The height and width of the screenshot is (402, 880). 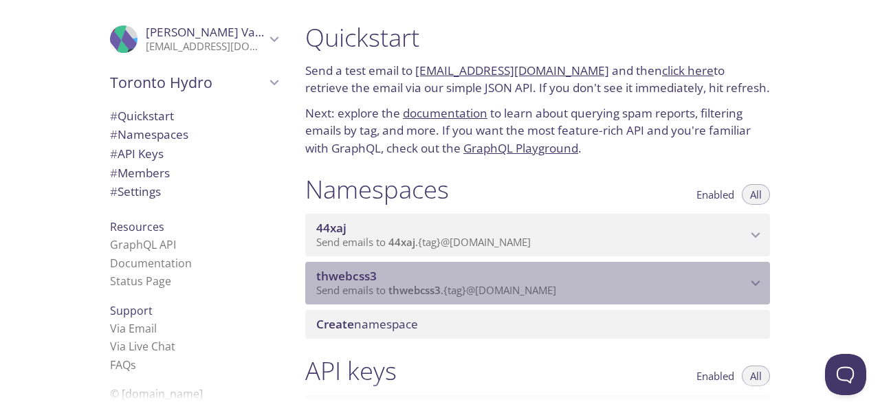 I want to click on a: FAQ, so click(x=123, y=365).